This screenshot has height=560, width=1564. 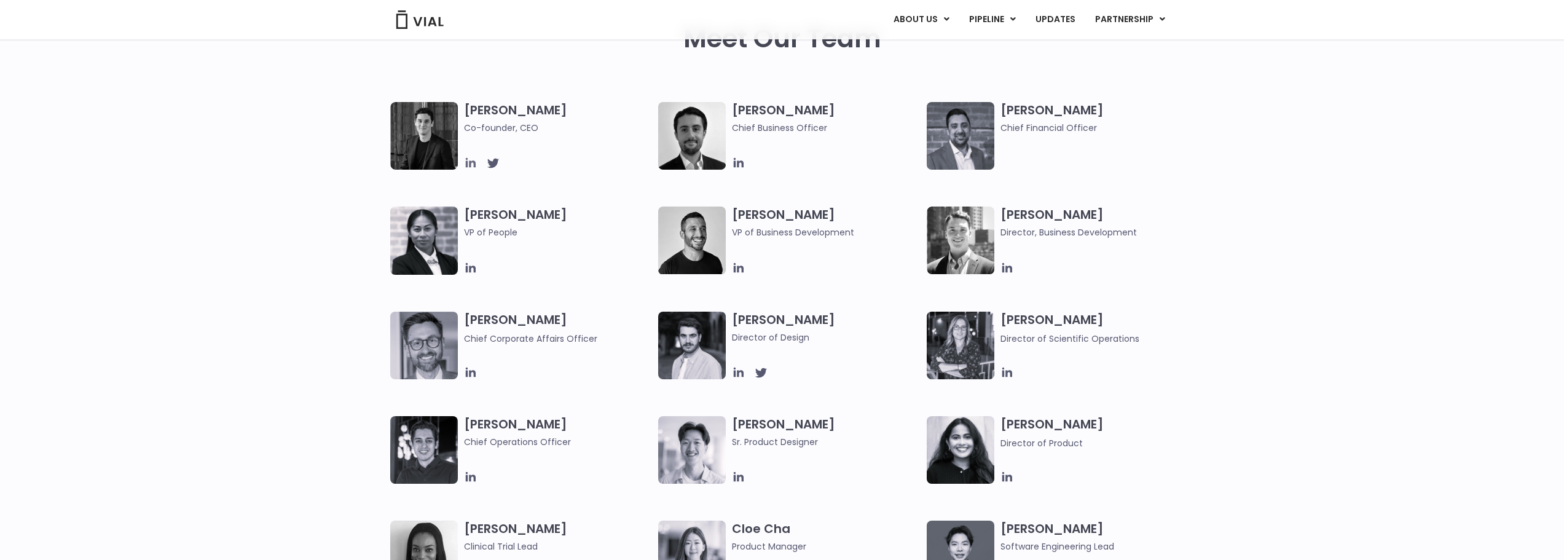 What do you see at coordinates (692, 450) in the screenshot?
I see `img: Brennan` at bounding box center [692, 450].